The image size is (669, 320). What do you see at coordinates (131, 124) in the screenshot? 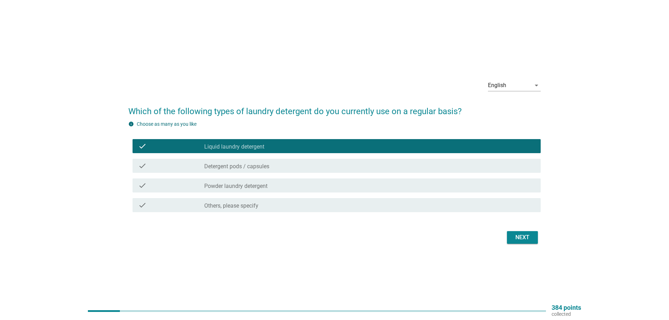
I see `i: info` at bounding box center [131, 124].